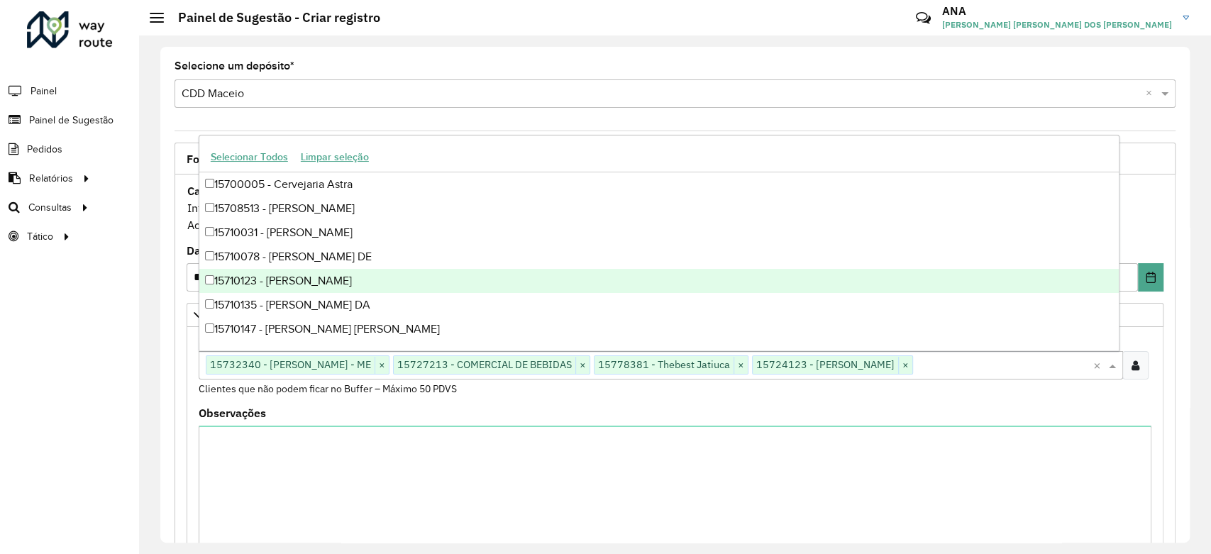 The image size is (1211, 554). I want to click on span: Pedidos, so click(45, 149).